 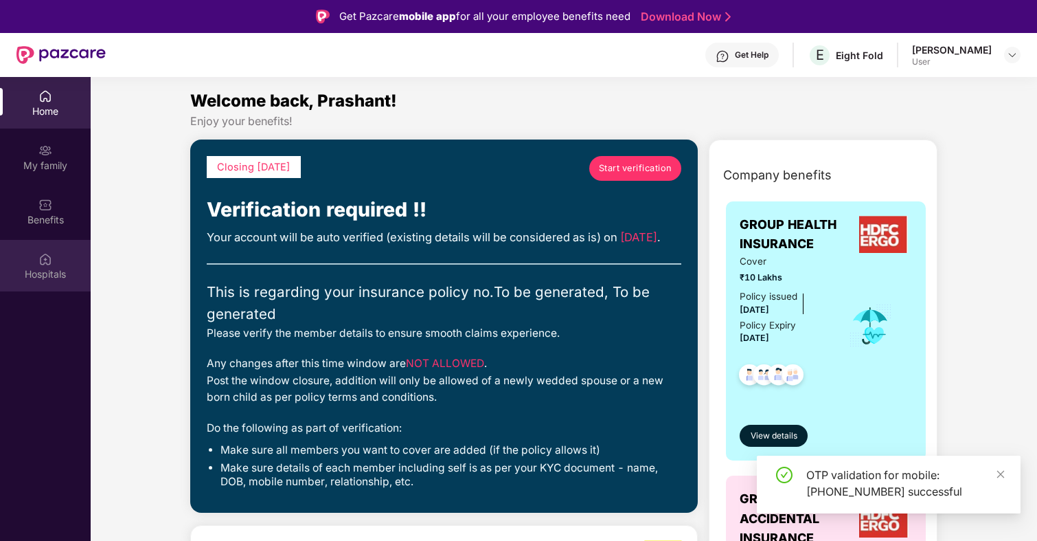 I want to click on div: Eight Fold, so click(x=859, y=55).